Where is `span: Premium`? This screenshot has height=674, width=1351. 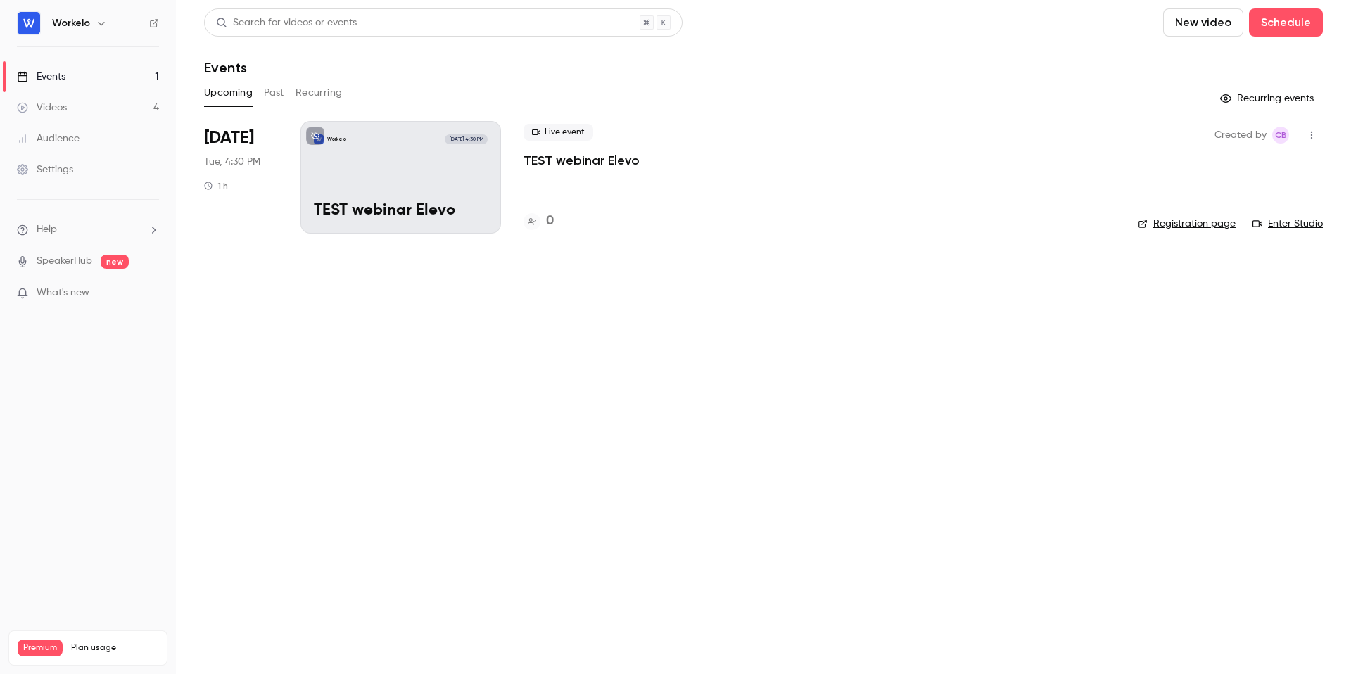
span: Premium is located at coordinates (40, 648).